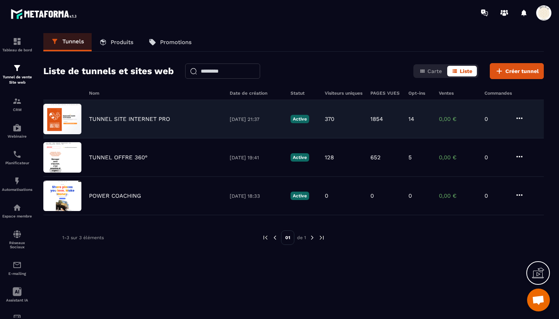 The image size is (559, 319). What do you see at coordinates (386, 93) in the screenshot?
I see `h6: PAGES VUES` at bounding box center [386, 93].